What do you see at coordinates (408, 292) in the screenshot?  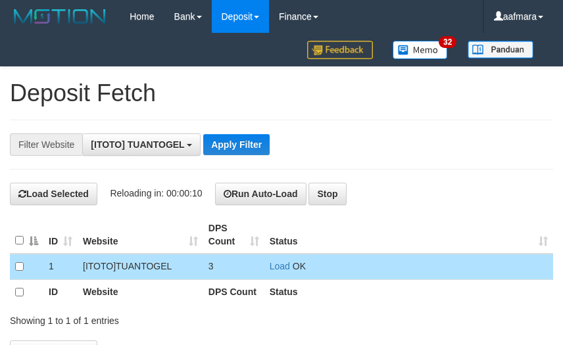 I see `th: Status` at bounding box center [408, 292].